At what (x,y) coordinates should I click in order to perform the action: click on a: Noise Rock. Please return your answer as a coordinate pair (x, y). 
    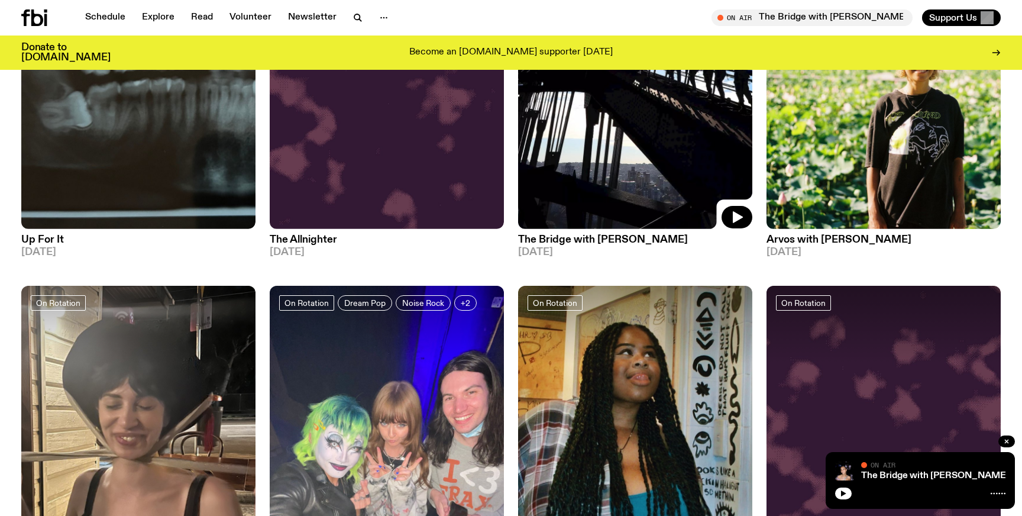
    Looking at the image, I should click on (423, 303).